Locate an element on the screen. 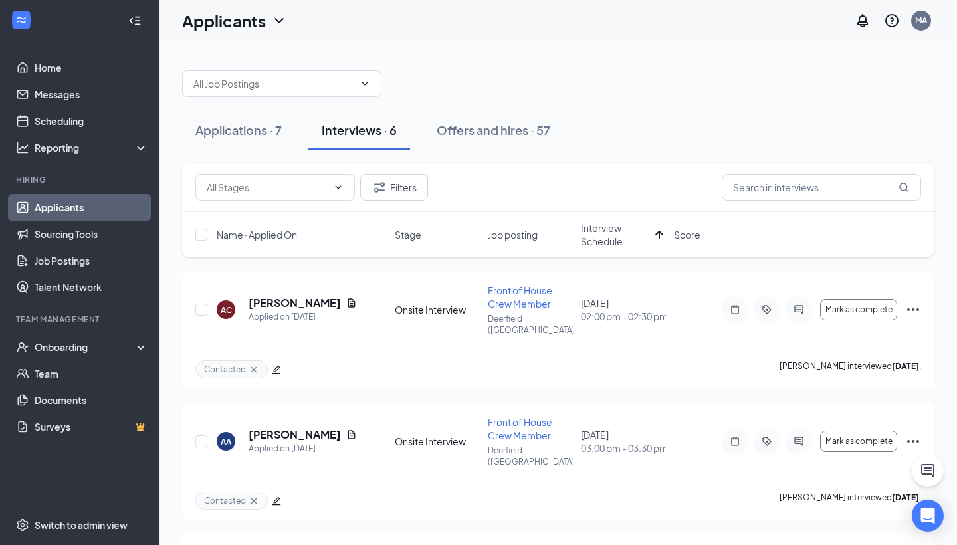  div: Switch to admin view is located at coordinates (81, 525).